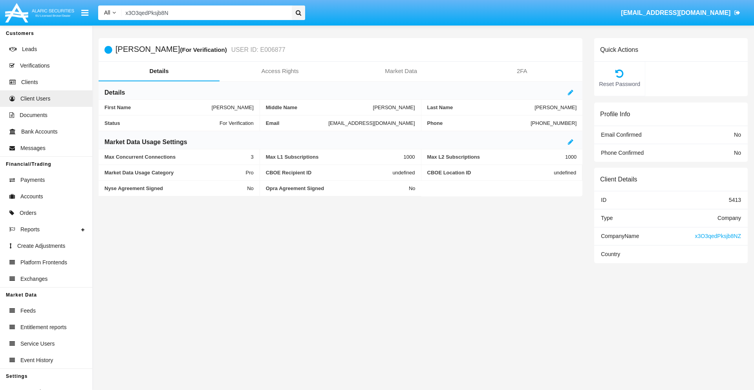 This screenshot has width=754, height=390. I want to click on span: Company, so click(730, 218).